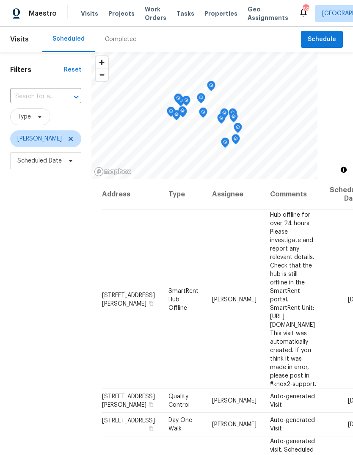  What do you see at coordinates (344, 170) in the screenshot?
I see `button: Toggle attribution` at bounding box center [344, 170].